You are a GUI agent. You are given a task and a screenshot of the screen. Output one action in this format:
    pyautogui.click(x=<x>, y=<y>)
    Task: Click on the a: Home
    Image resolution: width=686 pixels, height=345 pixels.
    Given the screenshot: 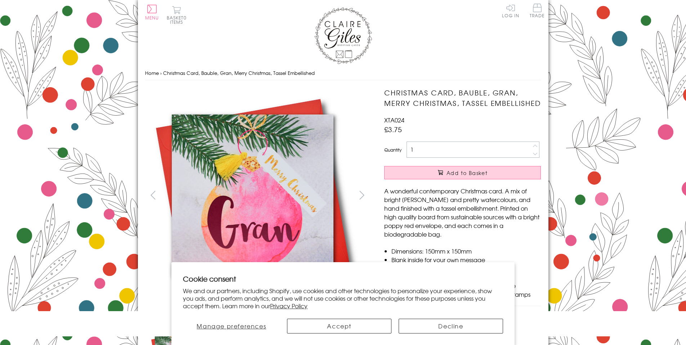 What is the action you would take?
    pyautogui.click(x=152, y=73)
    